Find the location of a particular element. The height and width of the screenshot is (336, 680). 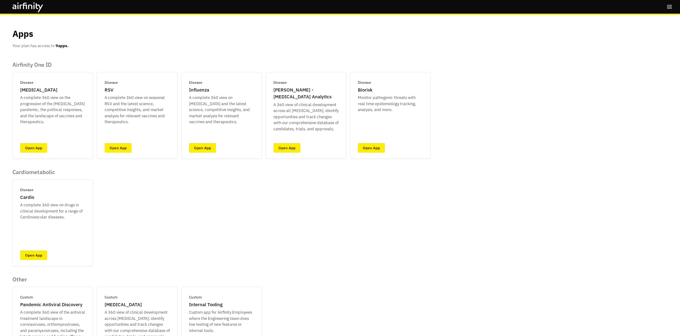

p: Influenza is located at coordinates (199, 90).